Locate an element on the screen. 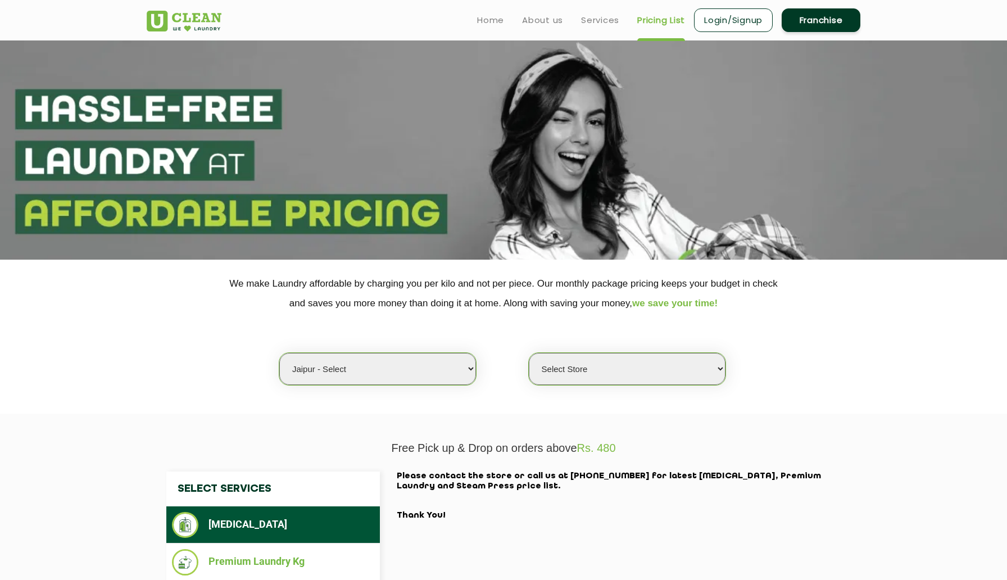 This screenshot has height=580, width=1007. h4: Select Services is located at coordinates (273, 489).